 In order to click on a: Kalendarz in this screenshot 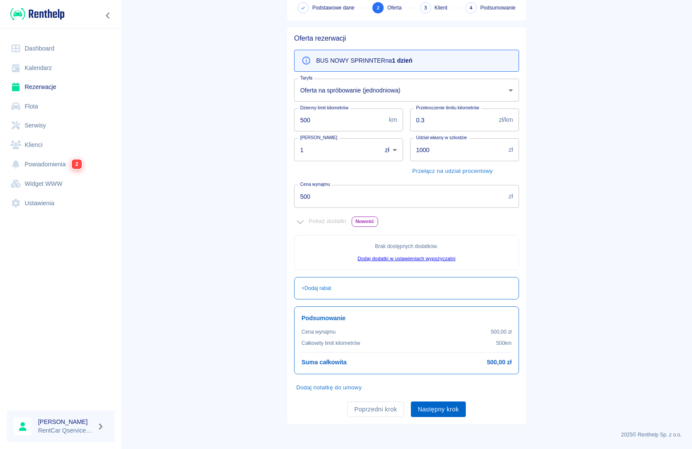, I will do `click(61, 68)`.